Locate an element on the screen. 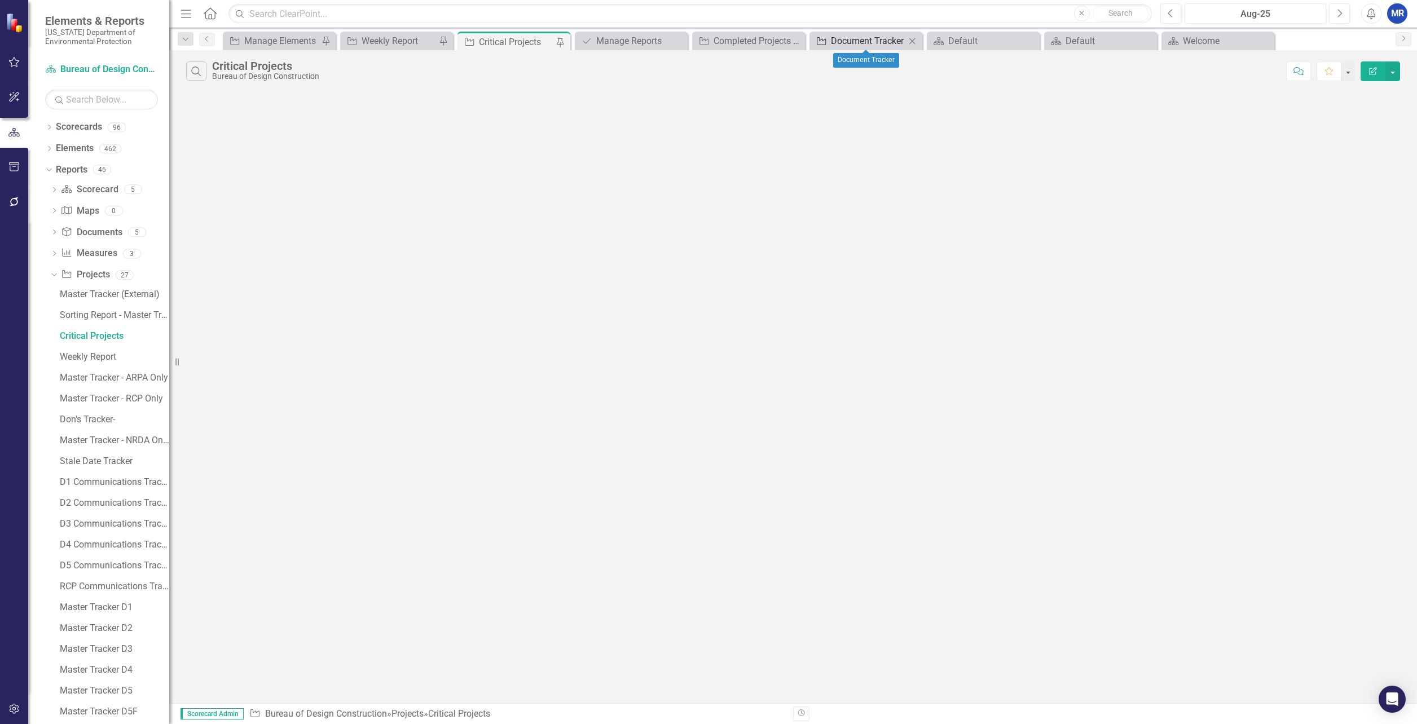  div: 27 is located at coordinates (125, 275).